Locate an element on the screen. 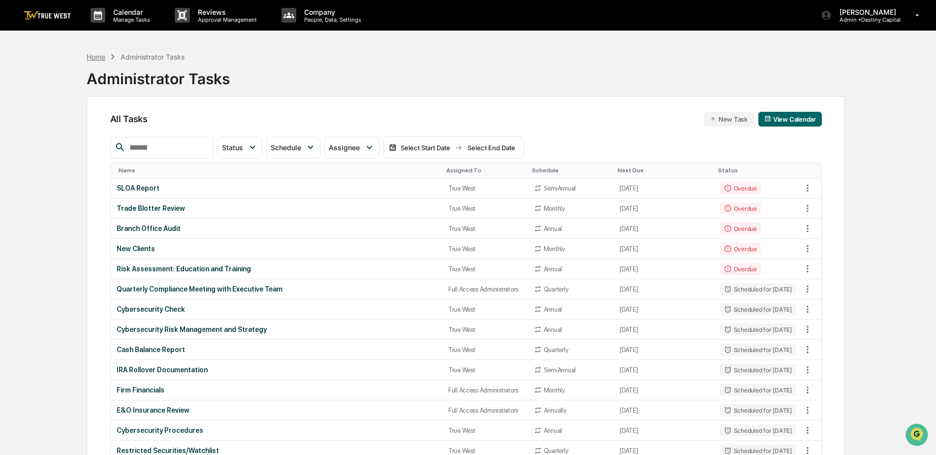  img: logo is located at coordinates (47, 15).